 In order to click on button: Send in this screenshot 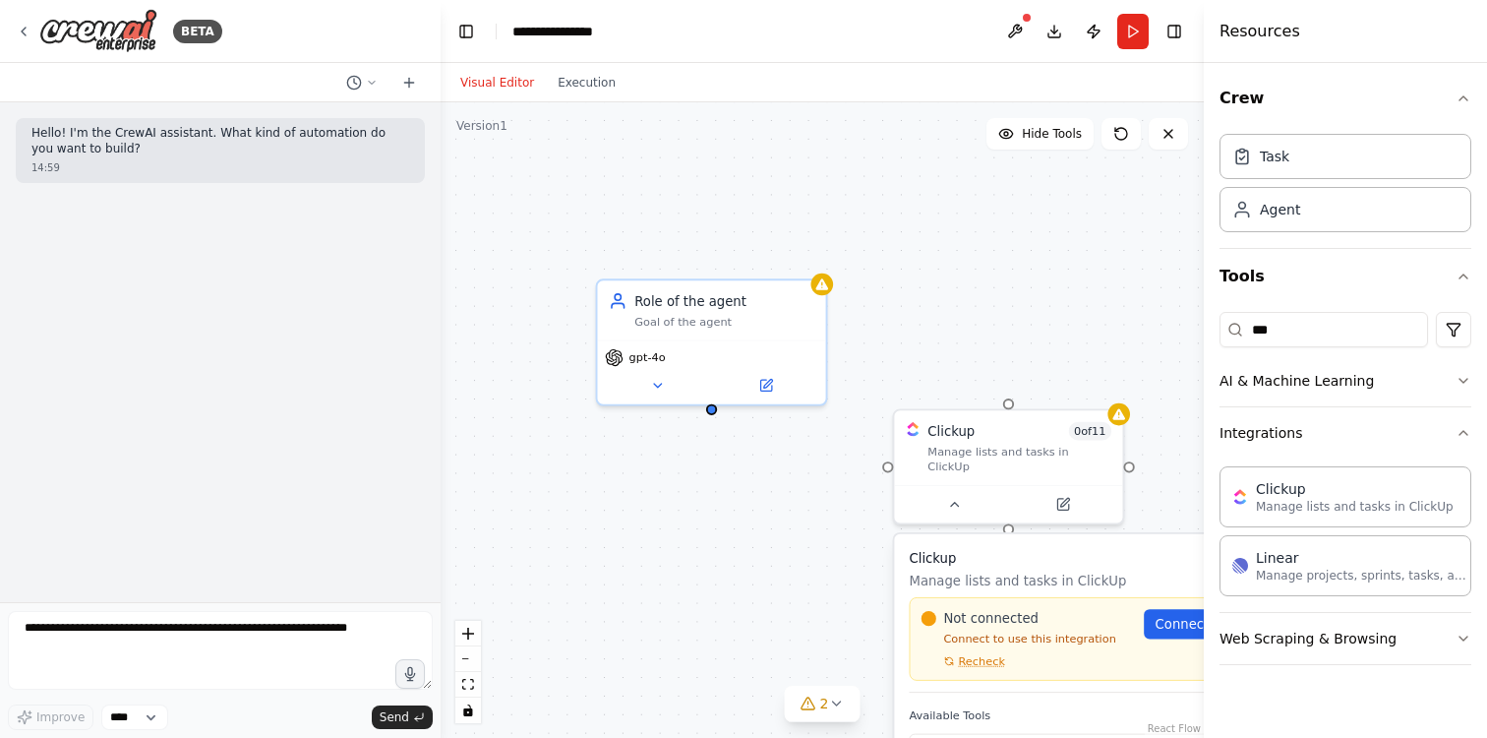, I will do `click(402, 717)`.